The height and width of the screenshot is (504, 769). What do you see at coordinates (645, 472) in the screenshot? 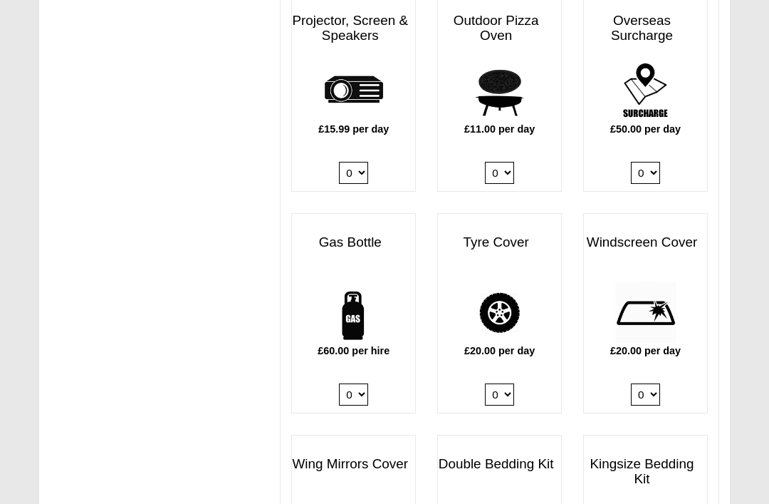
I see `h3: Kingsize Bedding Kit` at bounding box center [645, 472].